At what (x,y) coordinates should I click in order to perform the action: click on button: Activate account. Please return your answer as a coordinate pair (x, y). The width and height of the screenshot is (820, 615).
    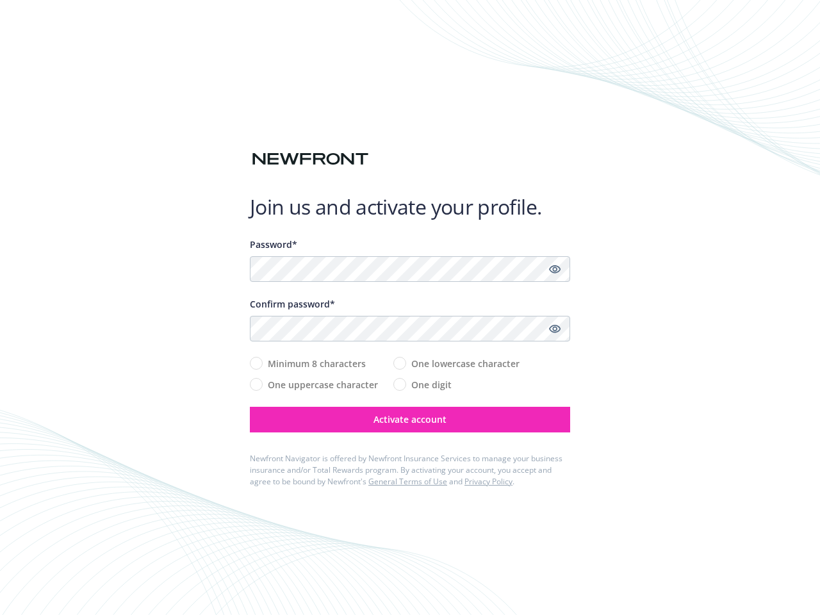
    Looking at the image, I should click on (410, 420).